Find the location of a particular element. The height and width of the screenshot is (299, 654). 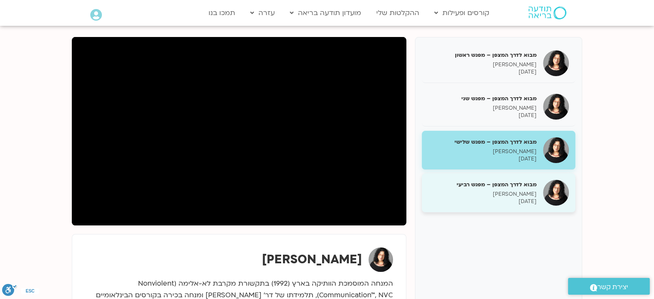

a: מועדון תודעה בריאה is located at coordinates (325, 13).